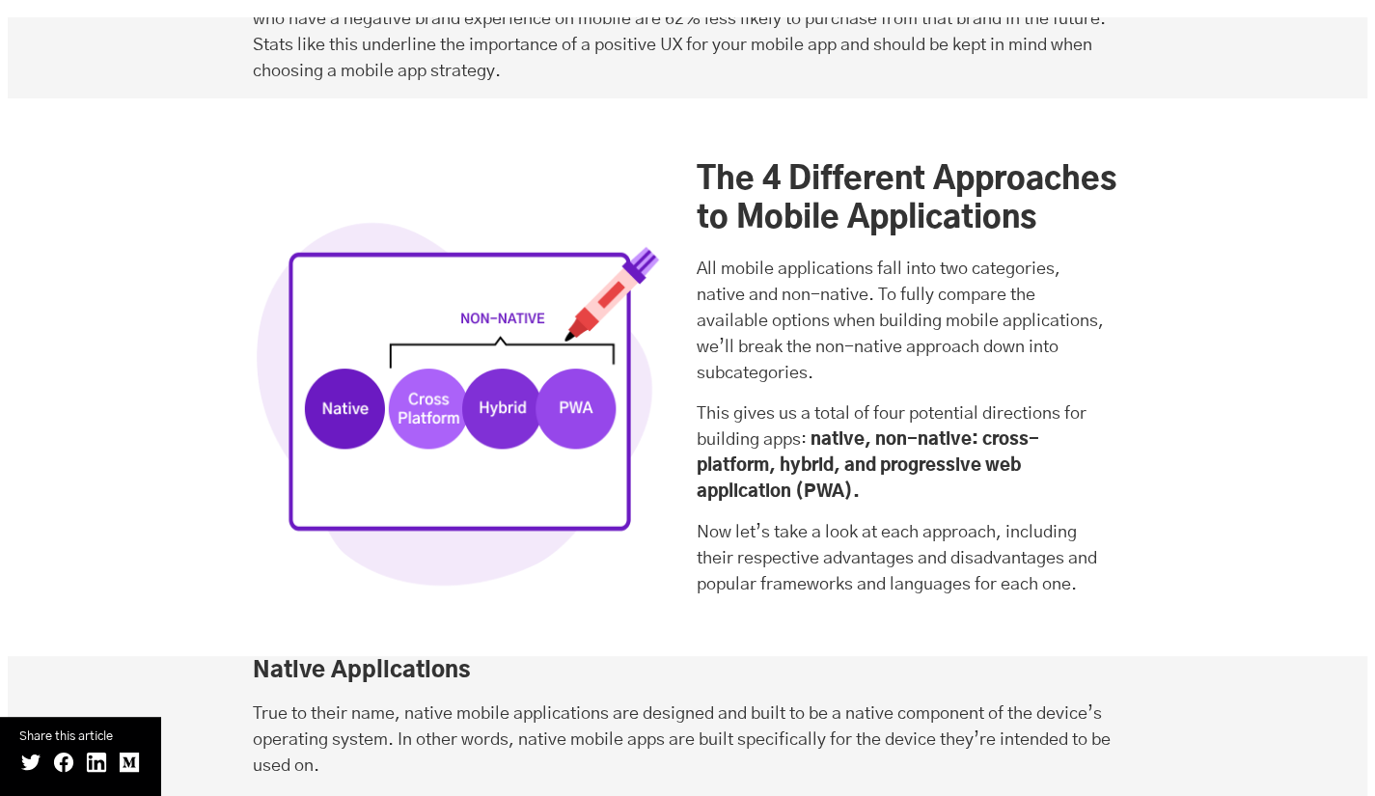 This screenshot has width=1375, height=796. Describe the element at coordinates (688, 740) in the screenshot. I see `p: True to their name, native mobile applications are designed and built to be a native component of...` at that location.